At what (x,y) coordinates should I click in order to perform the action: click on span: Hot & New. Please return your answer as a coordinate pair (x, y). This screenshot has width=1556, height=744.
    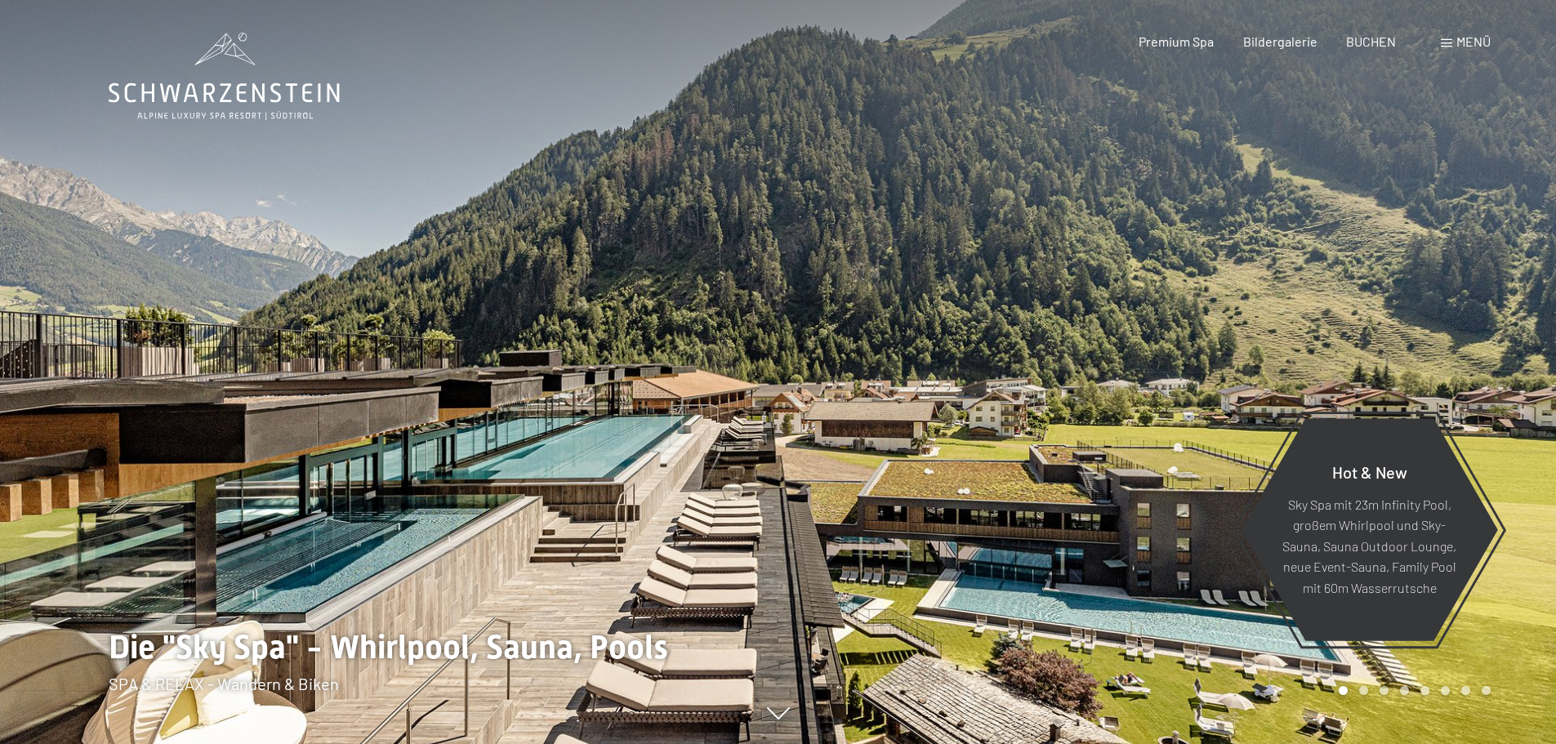
    Looking at the image, I should click on (1369, 471).